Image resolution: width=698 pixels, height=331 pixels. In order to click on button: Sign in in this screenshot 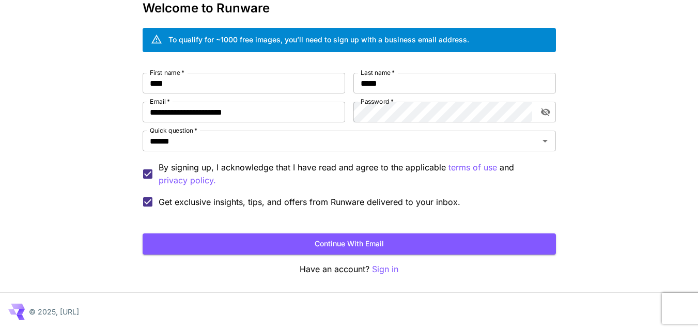, I will do `click(385, 269)`.